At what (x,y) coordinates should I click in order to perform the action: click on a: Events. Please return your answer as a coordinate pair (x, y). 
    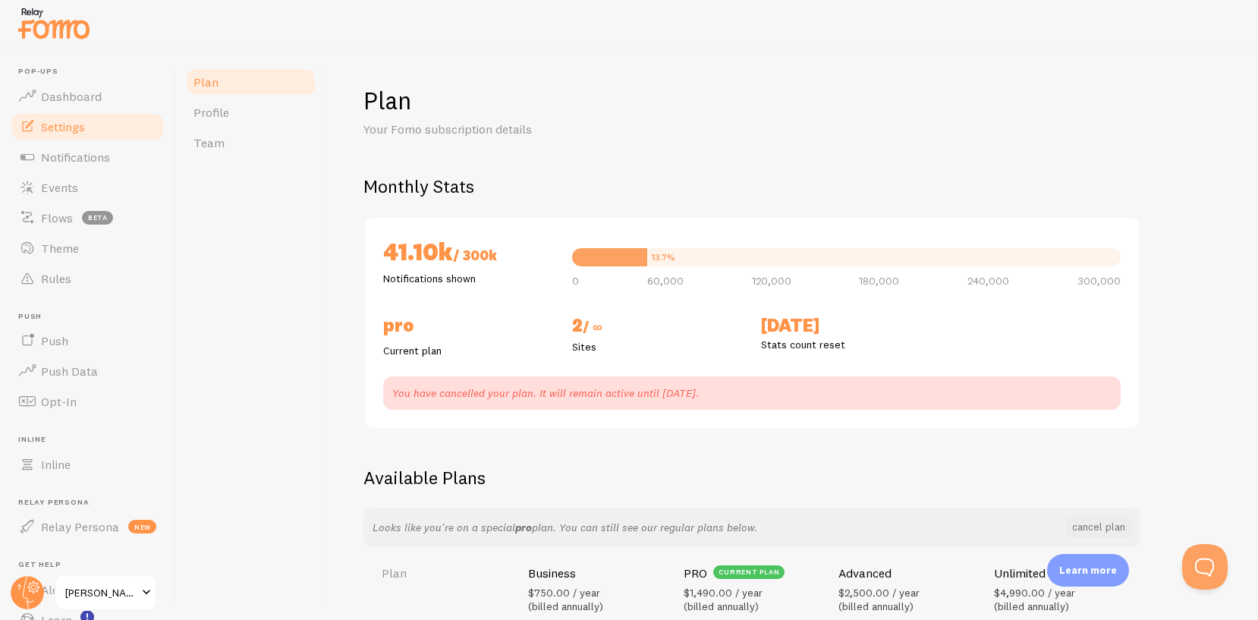
    Looking at the image, I should click on (87, 187).